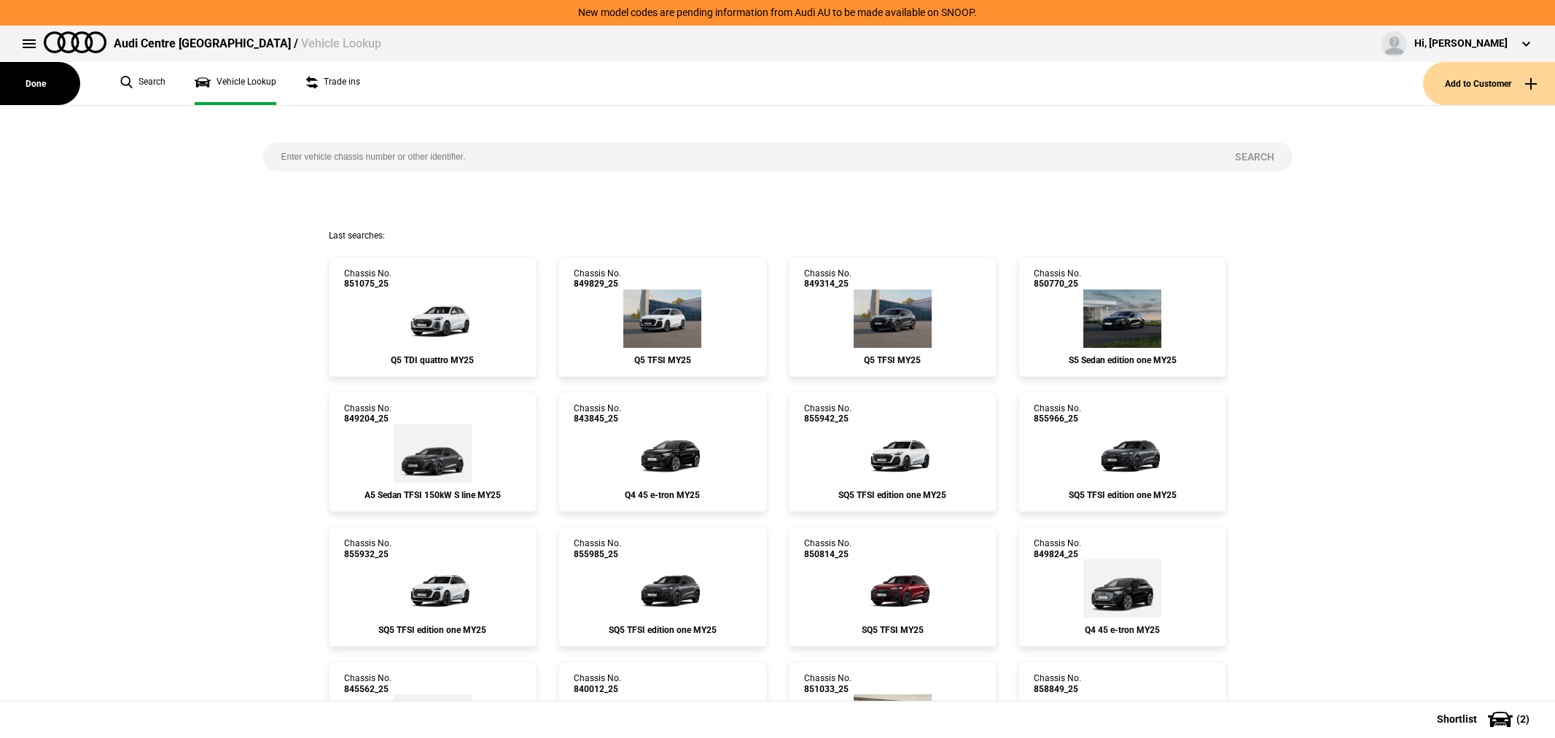  What do you see at coordinates (1057, 689) in the screenshot?
I see `span: 858849_25` at bounding box center [1057, 689].